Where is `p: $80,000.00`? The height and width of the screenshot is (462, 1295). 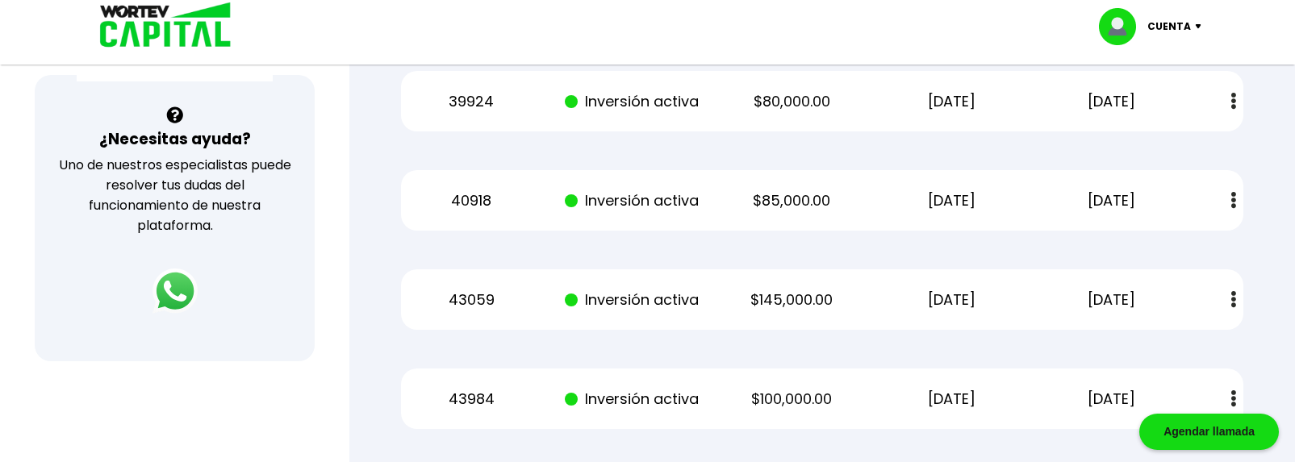 p: $80,000.00 is located at coordinates (791, 102).